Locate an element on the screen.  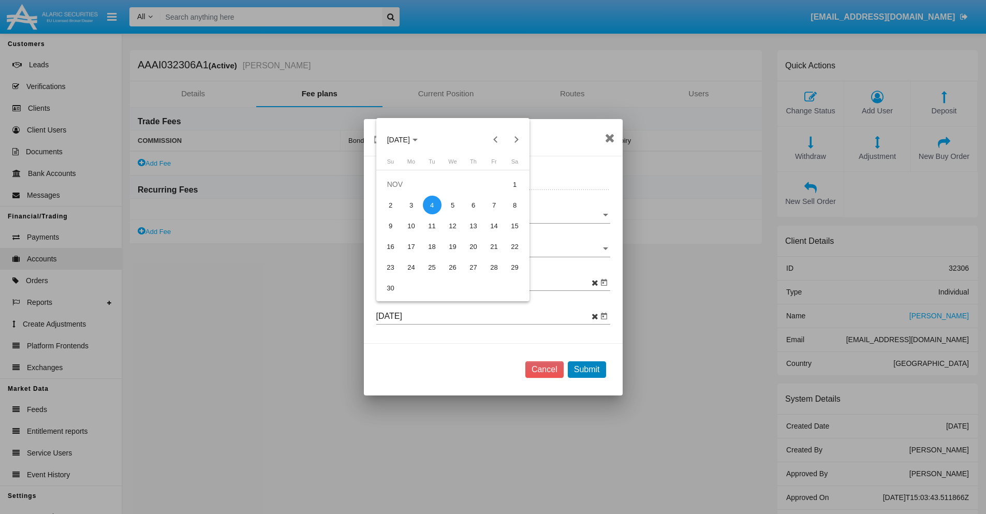
div: 27 is located at coordinates (474, 267).